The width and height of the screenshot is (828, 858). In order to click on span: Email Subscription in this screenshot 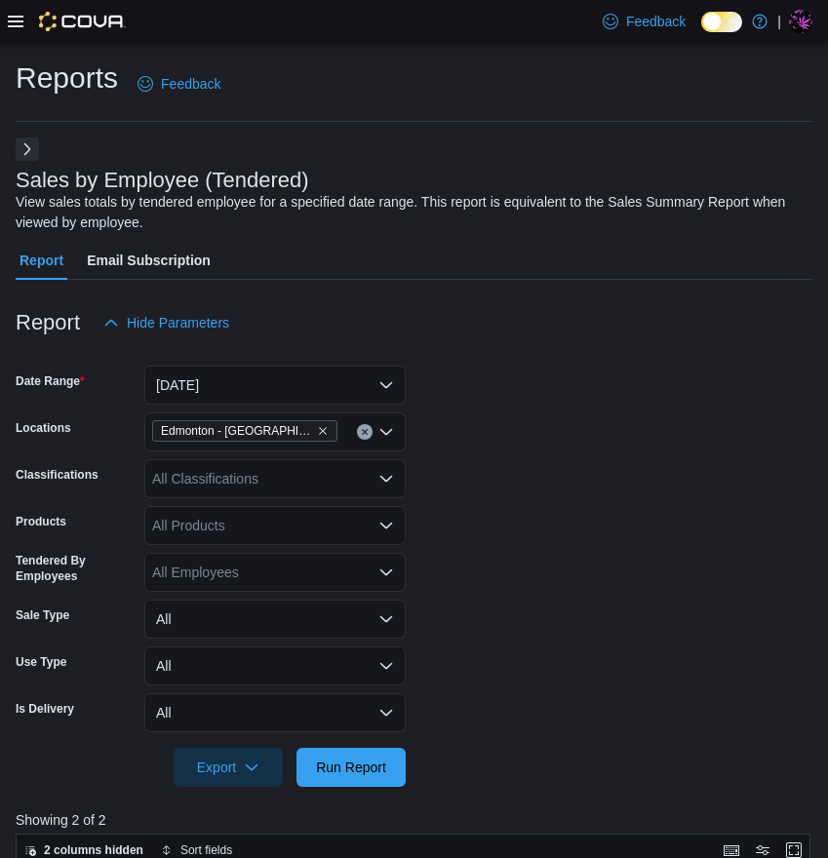, I will do `click(148, 260)`.